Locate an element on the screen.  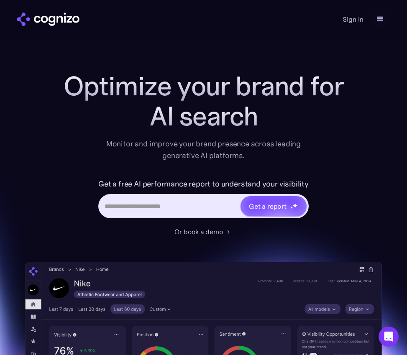
div: AI search is located at coordinates (204, 116).